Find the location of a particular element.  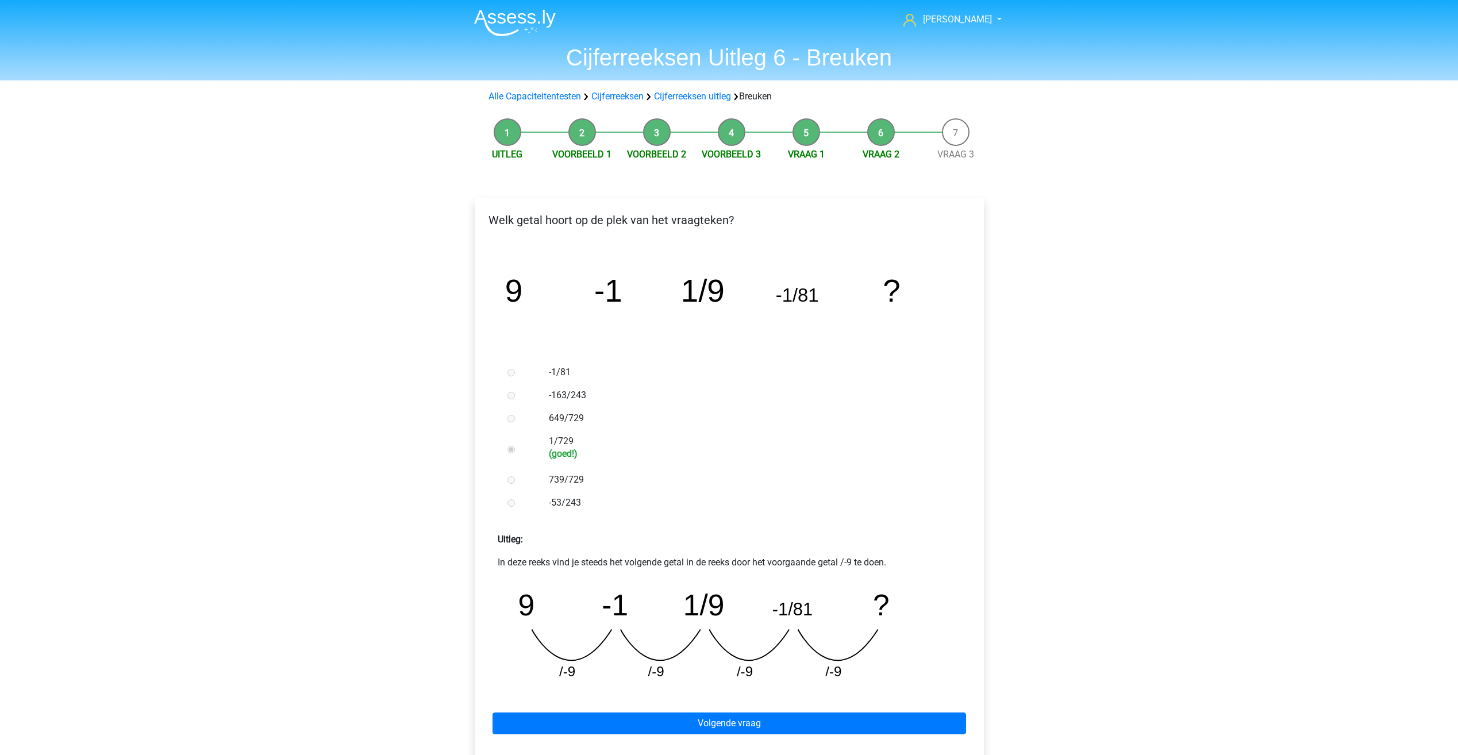

a: Cijferreeksen uitleg is located at coordinates (692, 96).